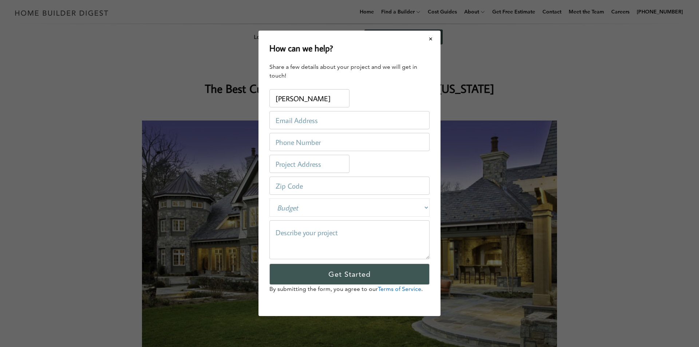 The width and height of the screenshot is (699, 347). Describe the element at coordinates (349, 72) in the screenshot. I see `div: Share a few details about your project and we will get in touch!` at that location.